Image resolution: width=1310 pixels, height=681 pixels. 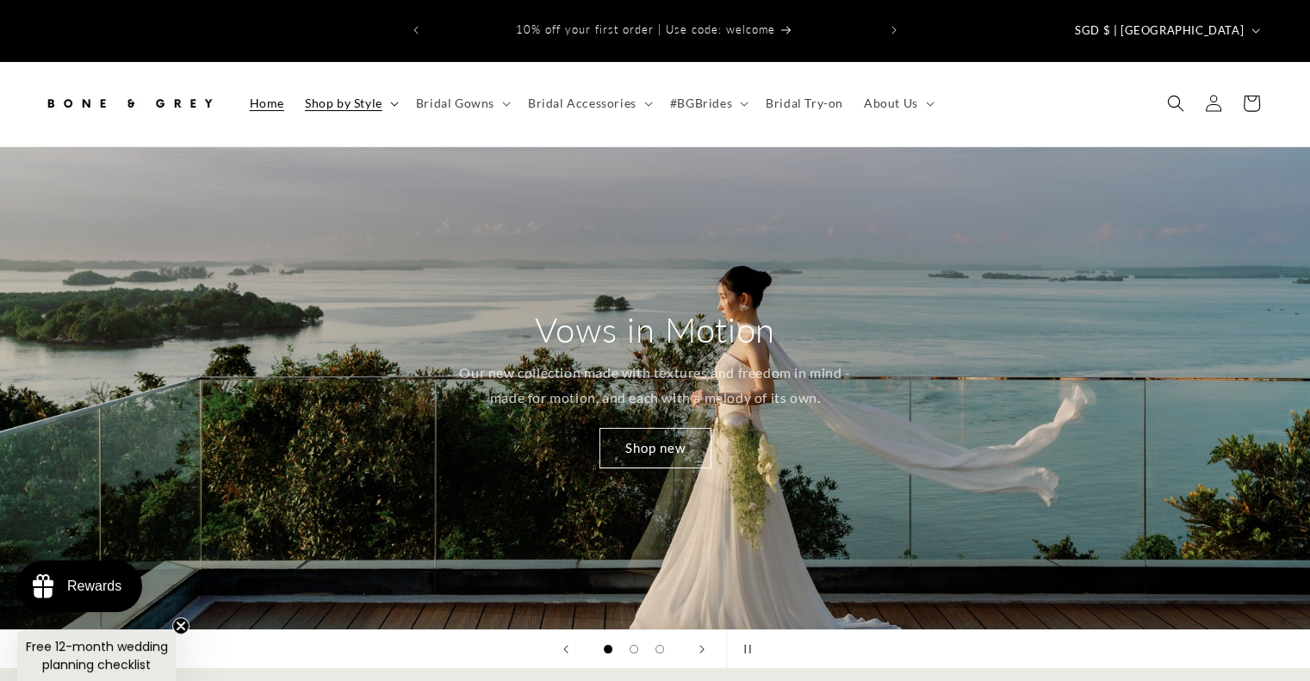 What do you see at coordinates (582, 103) in the screenshot?
I see `span: Bridal Accessories` at bounding box center [582, 103].